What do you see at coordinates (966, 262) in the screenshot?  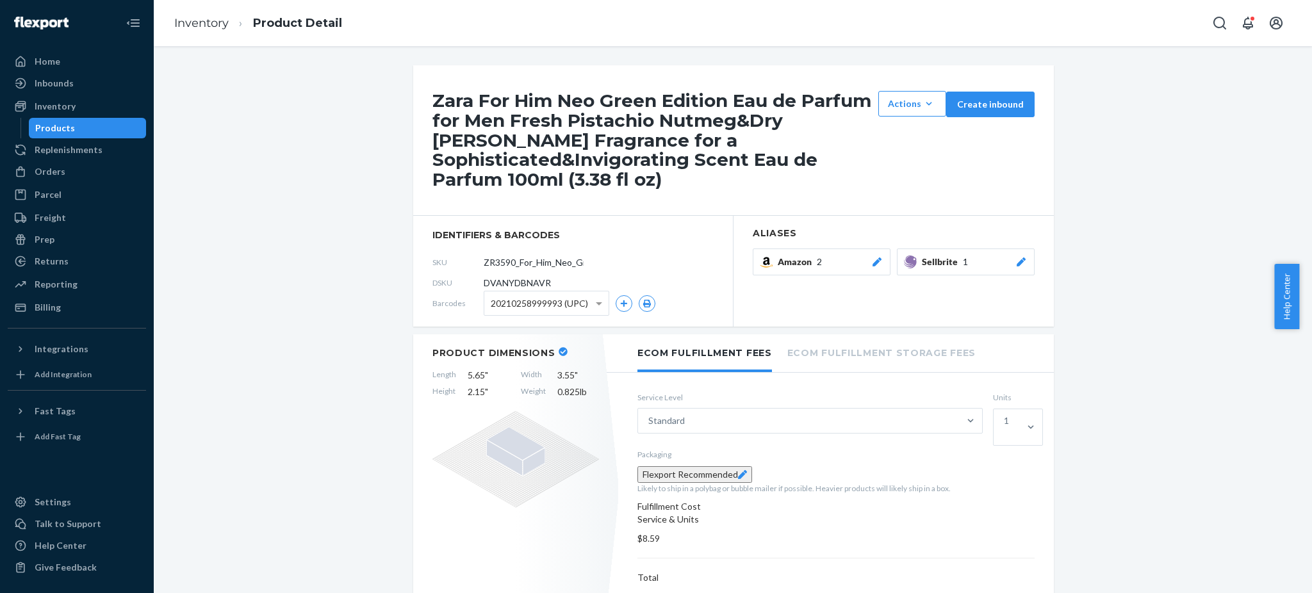 I see `button: Sellbrite1` at bounding box center [966, 262].